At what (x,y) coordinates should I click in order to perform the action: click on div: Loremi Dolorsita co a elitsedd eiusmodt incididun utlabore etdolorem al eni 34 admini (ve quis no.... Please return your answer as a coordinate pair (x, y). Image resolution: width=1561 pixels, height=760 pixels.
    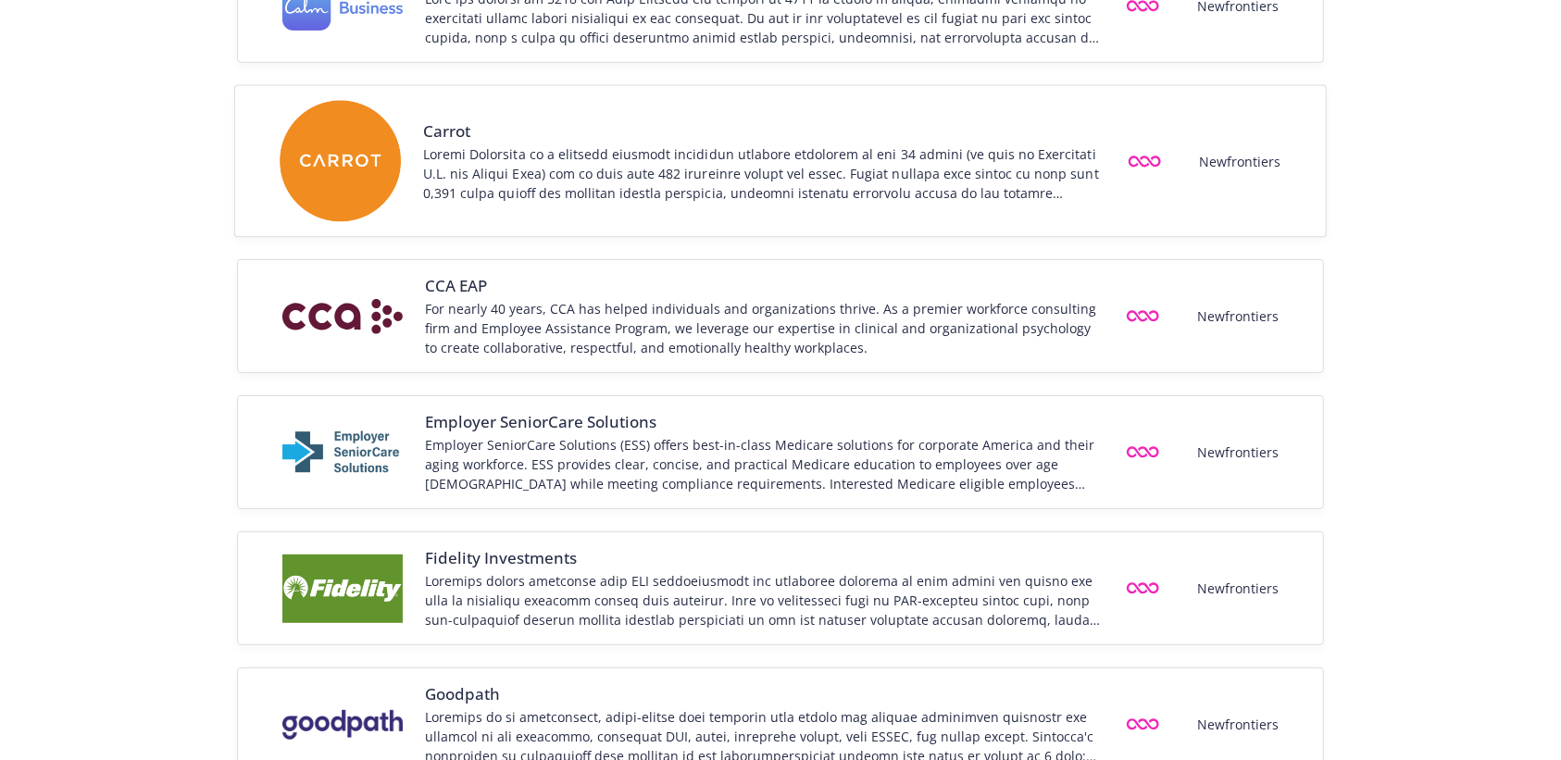
    Looking at the image, I should click on (762, 173).